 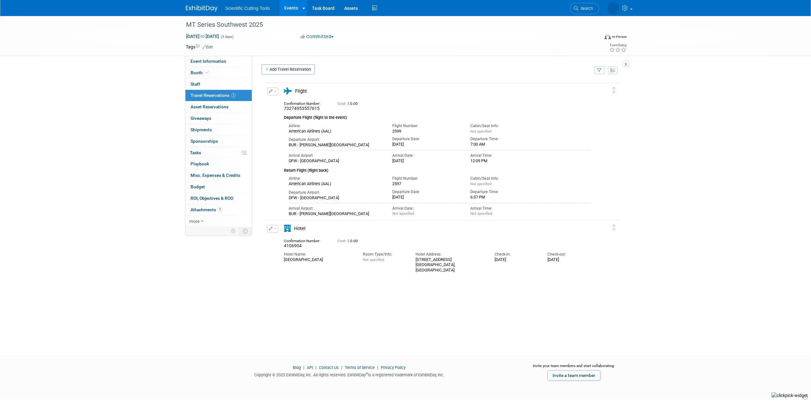 What do you see at coordinates (437, 116) in the screenshot?
I see `div: Departure Flight (flight to the event)` at bounding box center [437, 116].